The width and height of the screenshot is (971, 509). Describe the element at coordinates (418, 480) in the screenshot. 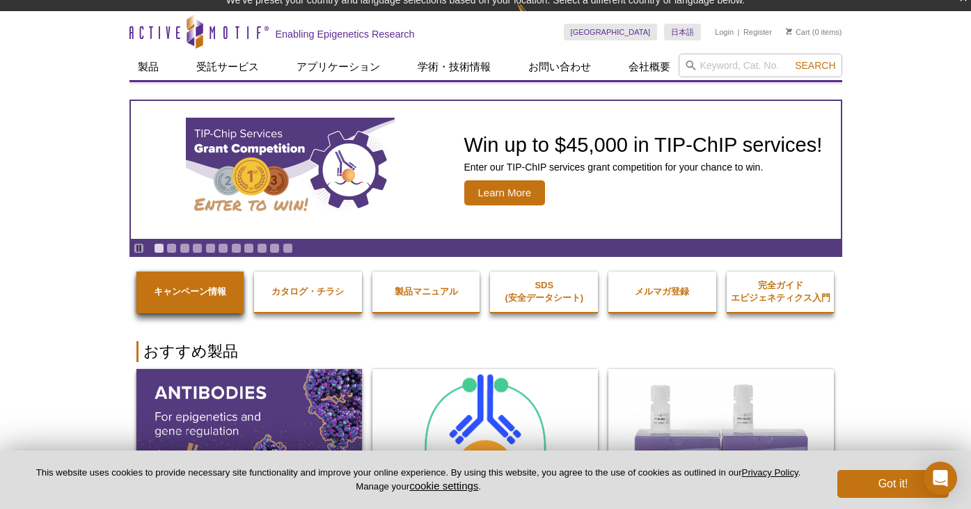

I see `p: This website uses cookies to provide necessary site functionality and improve your online experie...` at that location.